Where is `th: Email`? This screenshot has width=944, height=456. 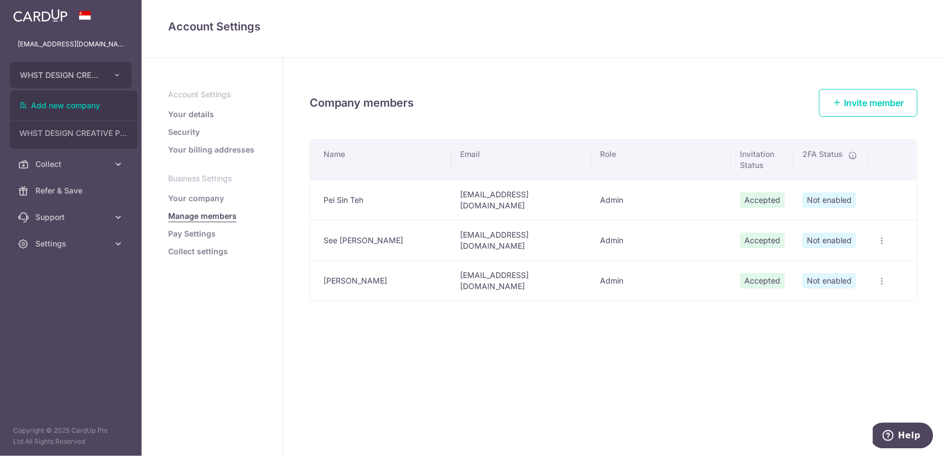
th: Email is located at coordinates (522, 160).